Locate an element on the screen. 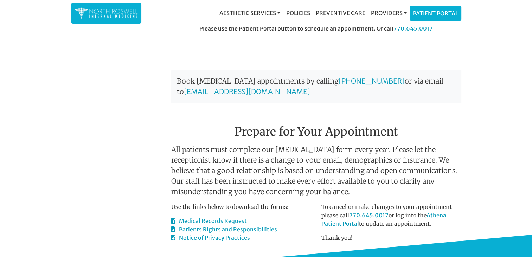 The image size is (532, 257). a: Patients Rights and Responsibilities is located at coordinates (224, 230).